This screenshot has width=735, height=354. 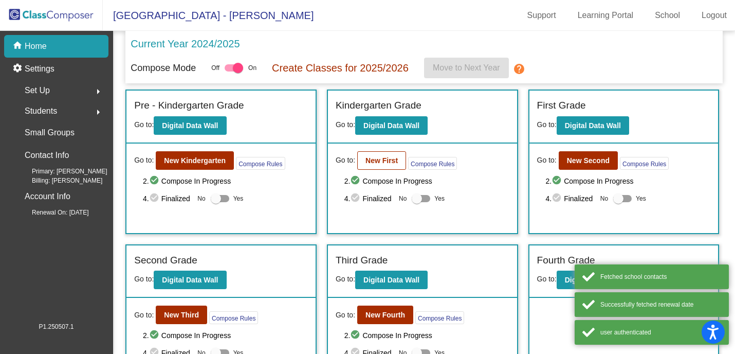 I want to click on span: Students, so click(x=41, y=111).